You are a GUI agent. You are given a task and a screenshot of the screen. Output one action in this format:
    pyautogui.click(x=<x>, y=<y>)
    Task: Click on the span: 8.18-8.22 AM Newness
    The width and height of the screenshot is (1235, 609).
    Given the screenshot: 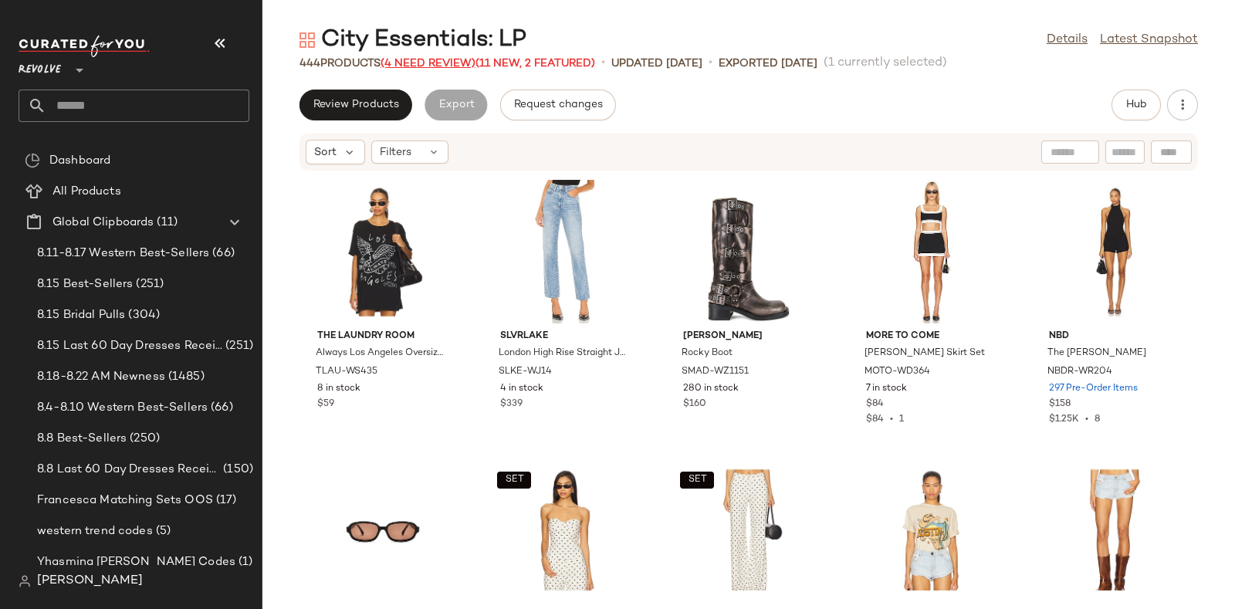 What is the action you would take?
    pyautogui.click(x=101, y=377)
    